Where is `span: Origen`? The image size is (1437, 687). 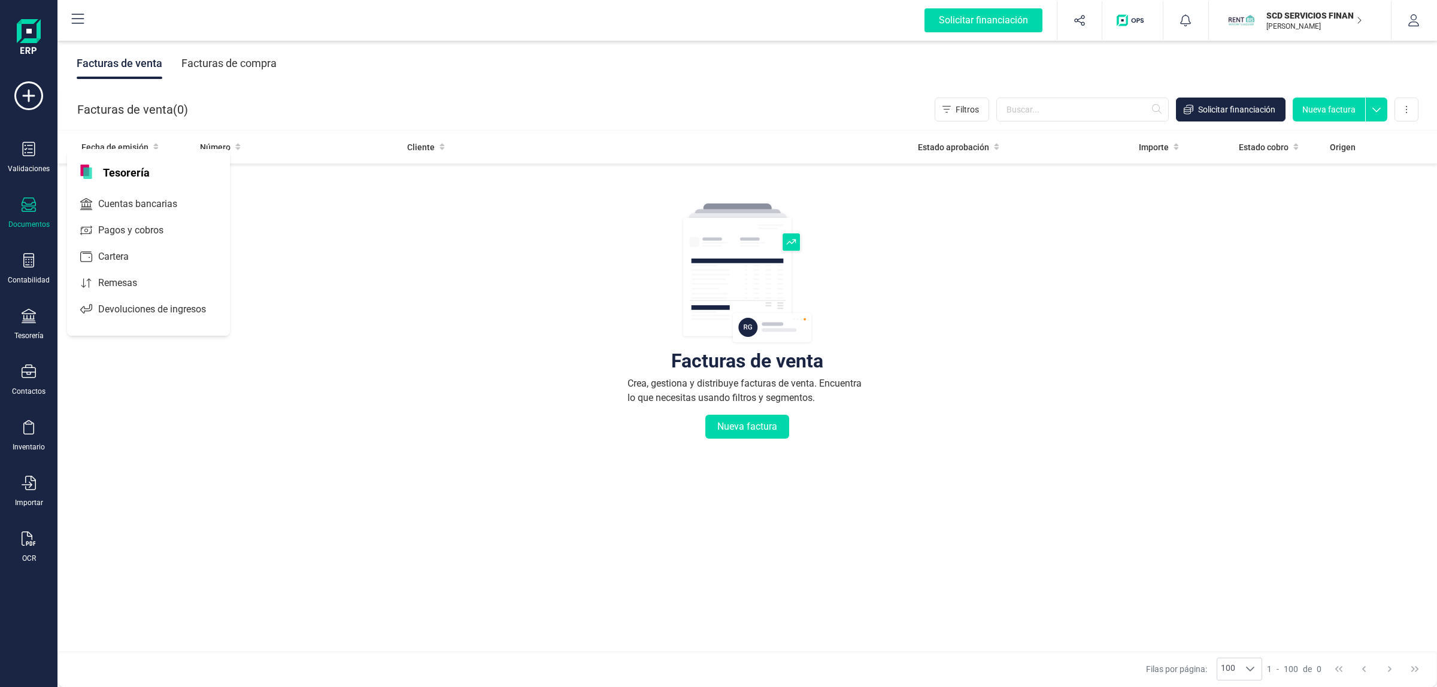
span: Origen is located at coordinates (1342, 147).